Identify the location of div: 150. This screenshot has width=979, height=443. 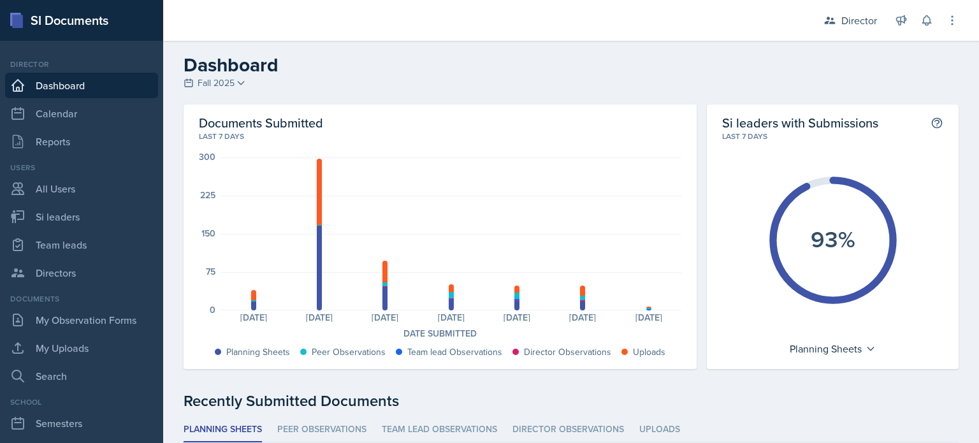
(208, 233).